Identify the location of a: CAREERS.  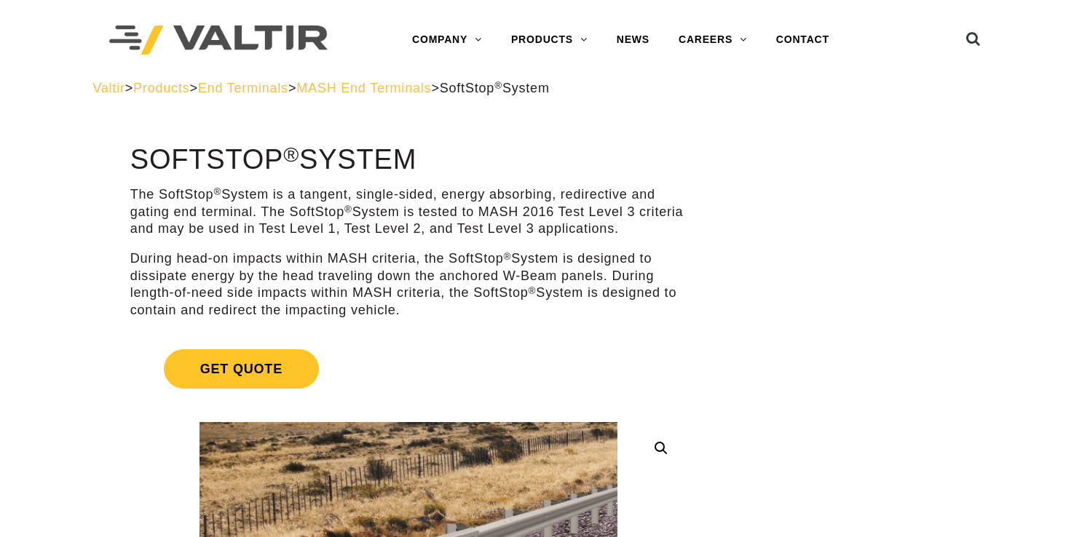
(713, 40).